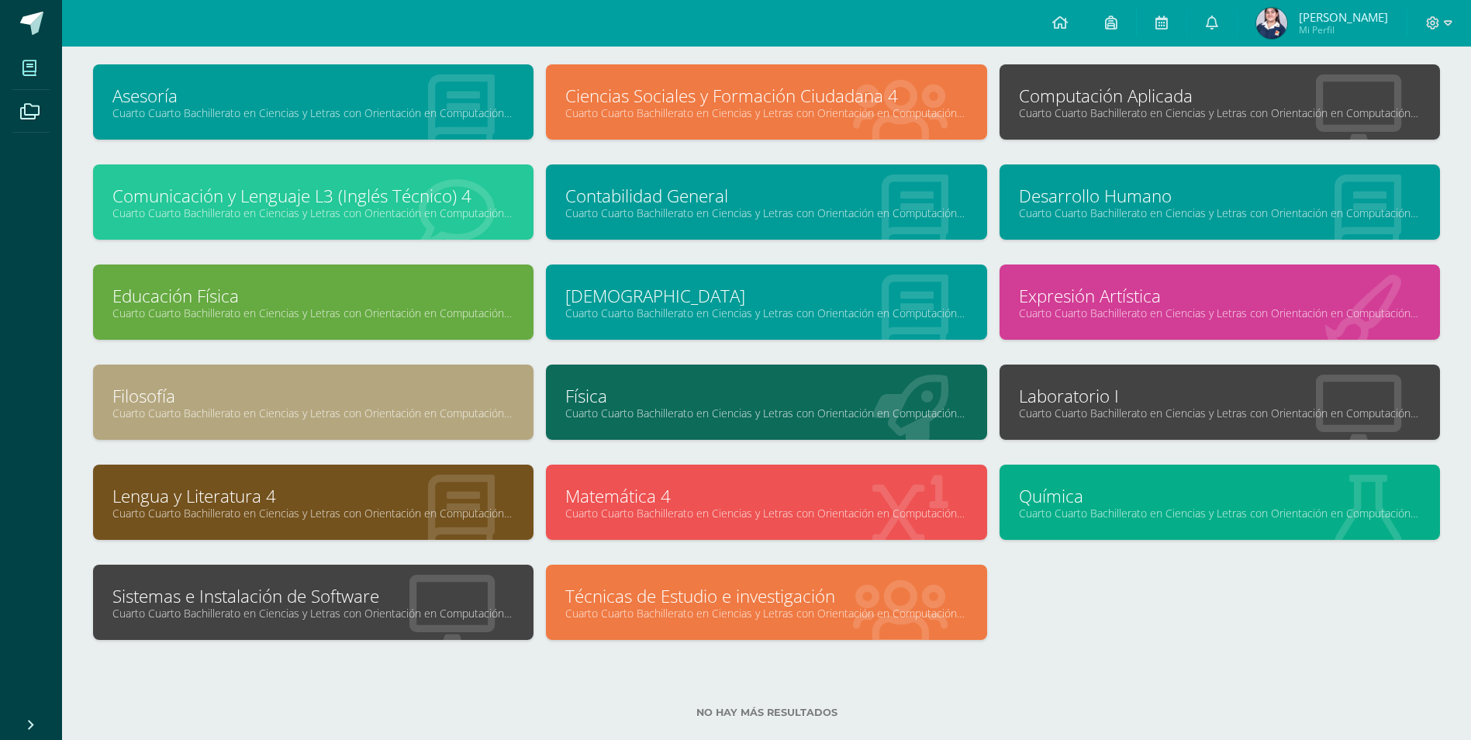 The width and height of the screenshot is (1471, 740). Describe the element at coordinates (766, 95) in the screenshot. I see `a: Ciencias Sociales y Formación Ciudadana 4` at that location.